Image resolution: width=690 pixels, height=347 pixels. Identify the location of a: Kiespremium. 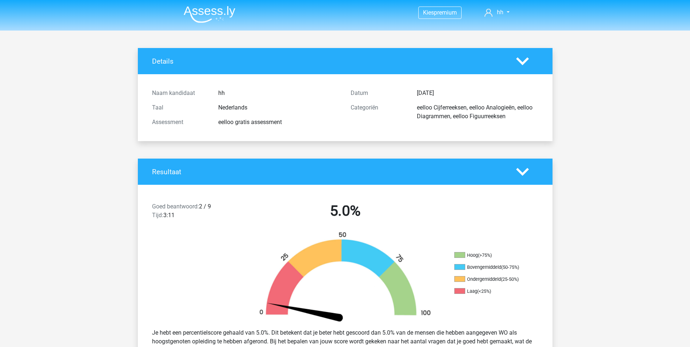
(440, 12).